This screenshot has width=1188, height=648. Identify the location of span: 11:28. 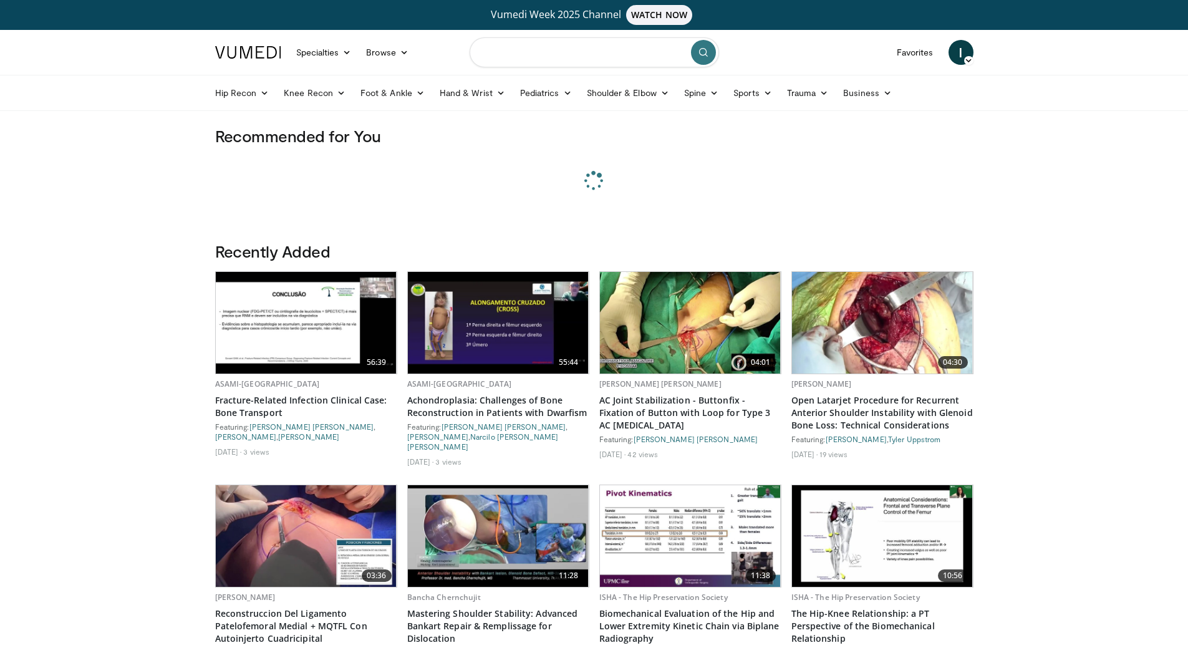
(569, 575).